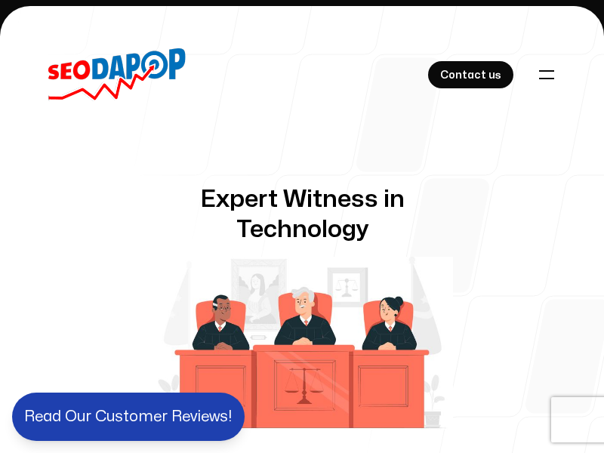  What do you see at coordinates (117, 75) in the screenshot?
I see `a: Home` at bounding box center [117, 75].